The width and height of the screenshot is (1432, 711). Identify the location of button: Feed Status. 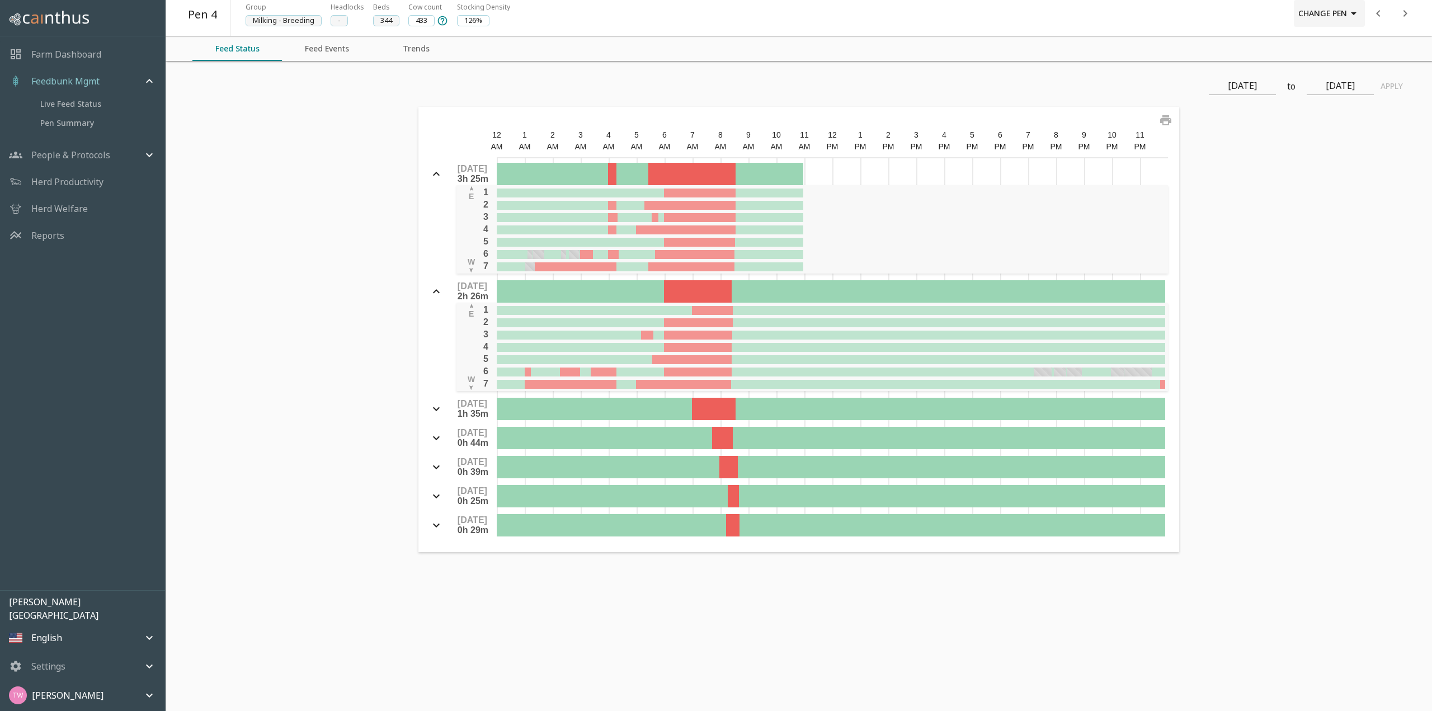
(237, 49).